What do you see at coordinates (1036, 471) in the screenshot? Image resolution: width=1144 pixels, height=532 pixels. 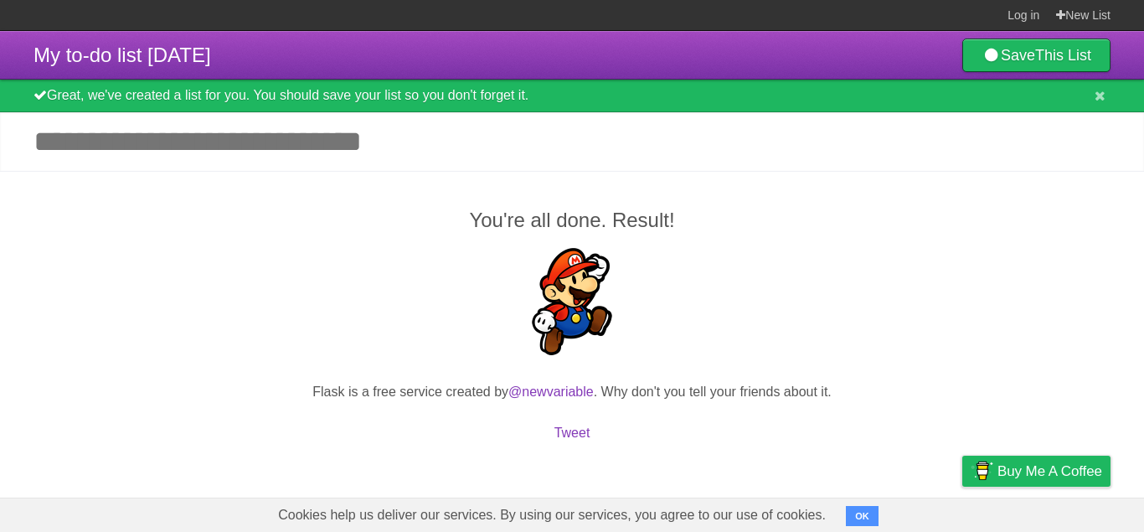 I see `a: Buy me a coffee` at bounding box center [1036, 471].